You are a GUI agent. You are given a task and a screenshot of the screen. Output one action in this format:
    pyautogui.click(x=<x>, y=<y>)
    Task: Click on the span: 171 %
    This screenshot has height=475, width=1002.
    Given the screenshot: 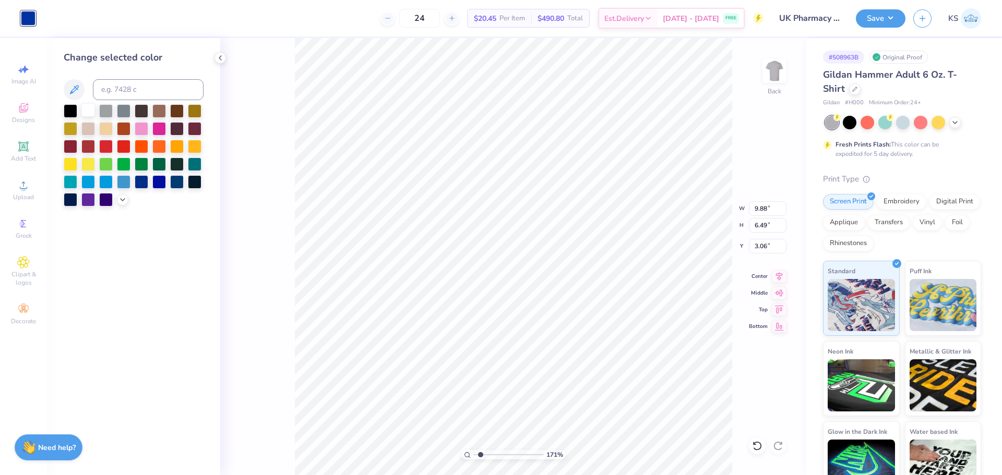 What is the action you would take?
    pyautogui.click(x=554, y=455)
    